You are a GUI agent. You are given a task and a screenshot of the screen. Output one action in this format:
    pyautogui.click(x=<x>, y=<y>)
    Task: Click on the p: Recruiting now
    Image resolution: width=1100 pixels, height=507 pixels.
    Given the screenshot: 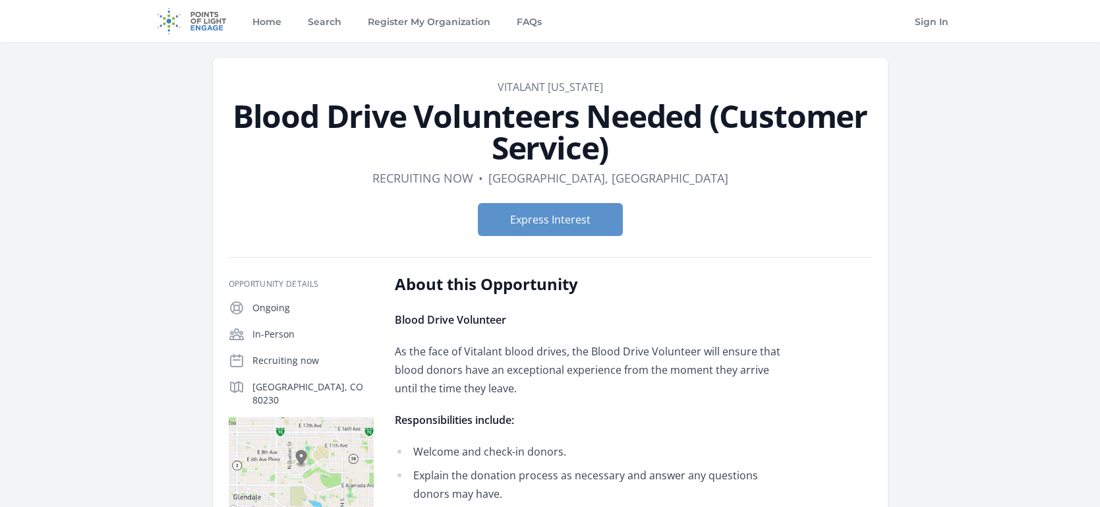 What is the action you would take?
    pyautogui.click(x=313, y=361)
    